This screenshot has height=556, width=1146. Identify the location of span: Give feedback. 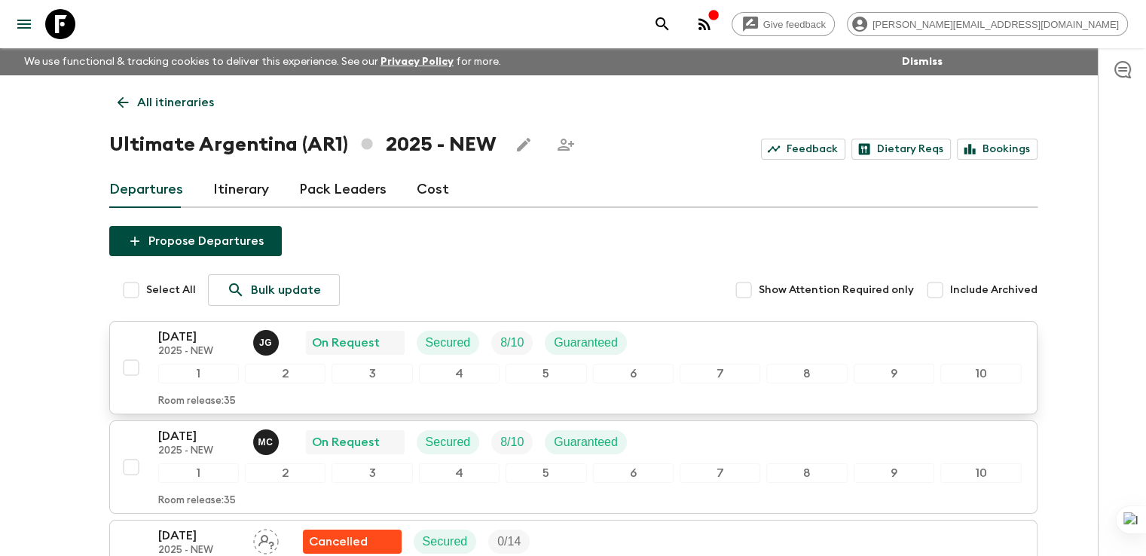
(794, 24).